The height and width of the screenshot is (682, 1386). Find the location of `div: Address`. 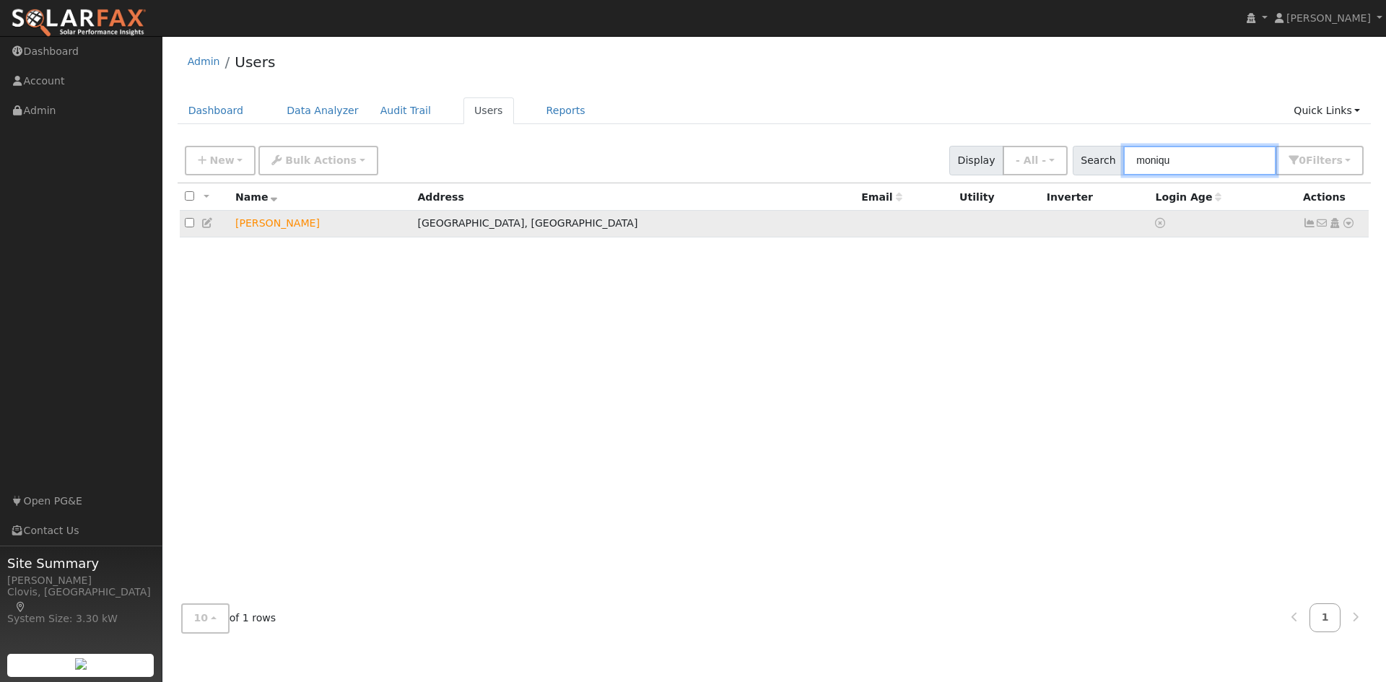

div: Address is located at coordinates (634, 197).